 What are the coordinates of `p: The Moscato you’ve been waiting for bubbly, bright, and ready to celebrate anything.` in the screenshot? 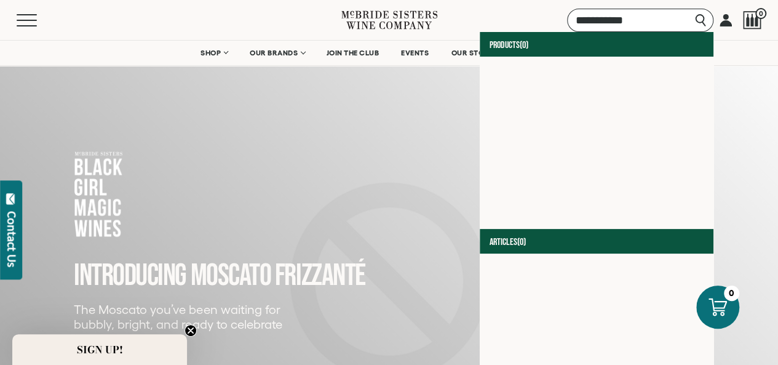 It's located at (182, 324).